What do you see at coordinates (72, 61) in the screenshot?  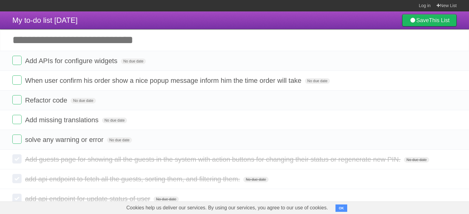 I see `span: Add APIs for configure widgets` at bounding box center [72, 61].